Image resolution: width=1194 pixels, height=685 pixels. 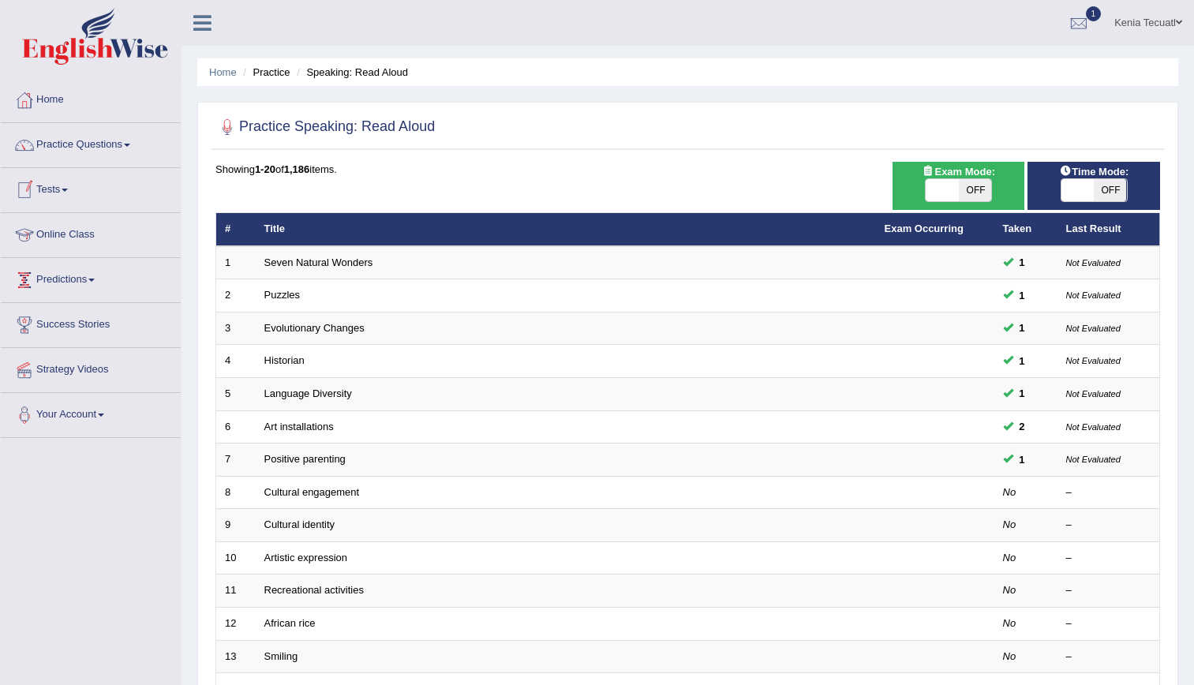 I want to click on span: Time Mode:, so click(x=1094, y=171).